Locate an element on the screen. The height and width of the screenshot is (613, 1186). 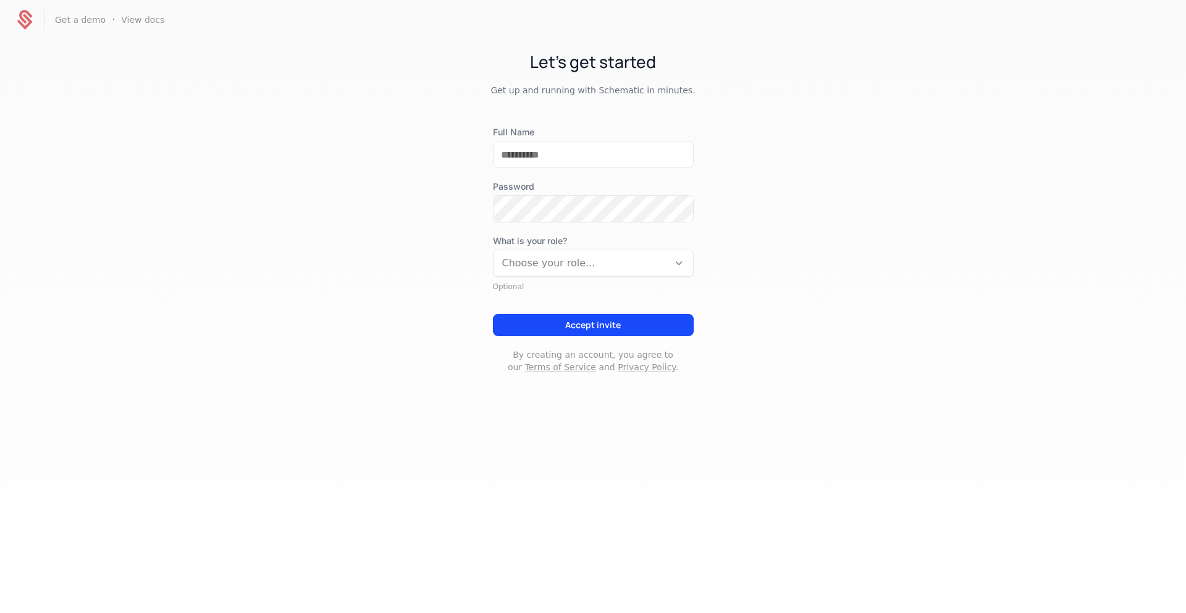
a: View docs is located at coordinates (143, 20).